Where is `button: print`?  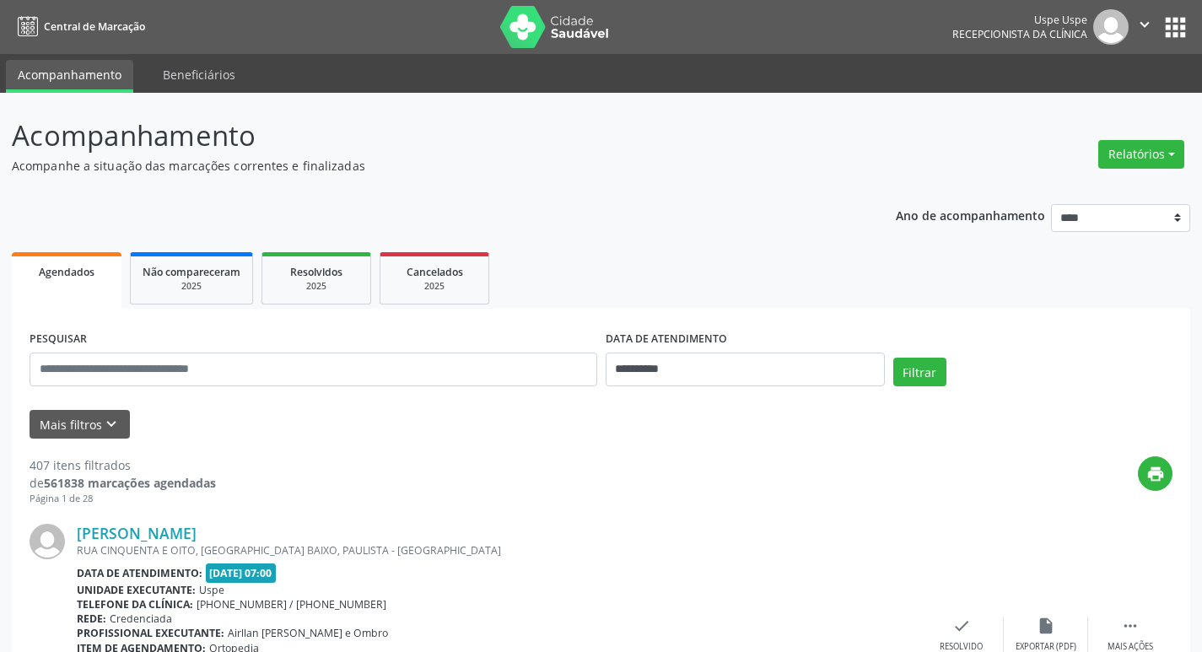 button: print is located at coordinates (1155, 473).